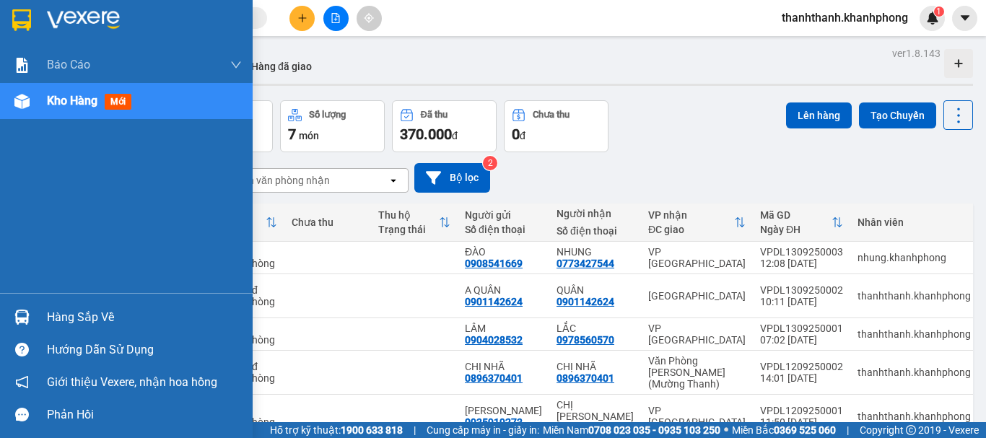 The width and height of the screenshot is (986, 438). Describe the element at coordinates (490, 163) in the screenshot. I see `sup: 2` at that location.